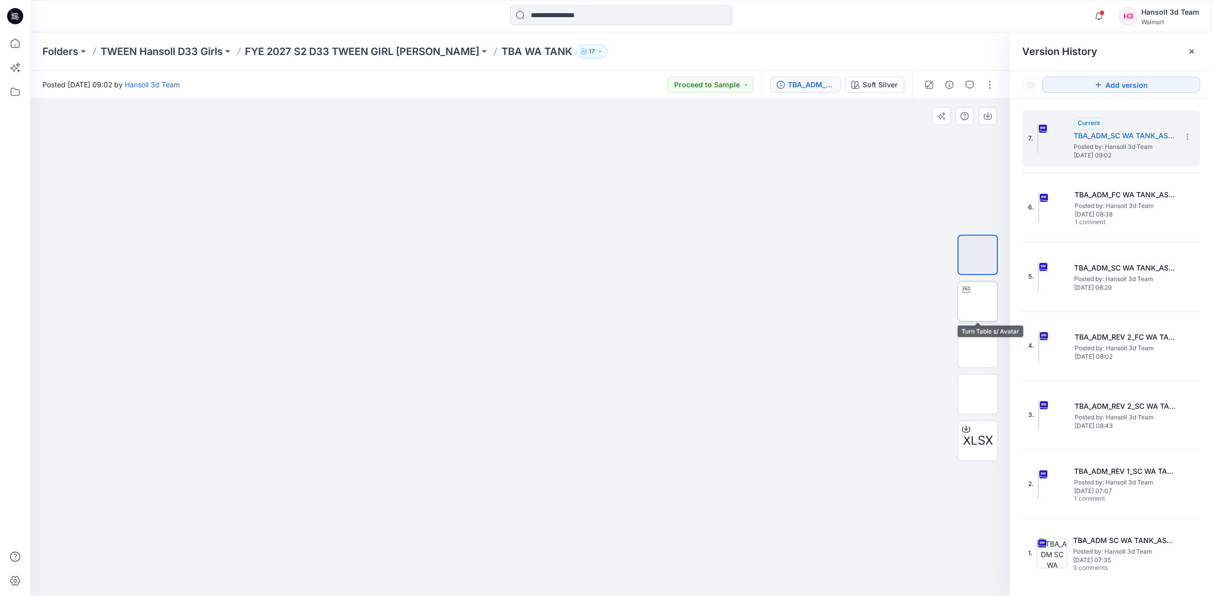  Describe the element at coordinates (1038, 138) in the screenshot. I see `img: TBA_ADM_SC WA TANK_ASTM_REV4` at that location.